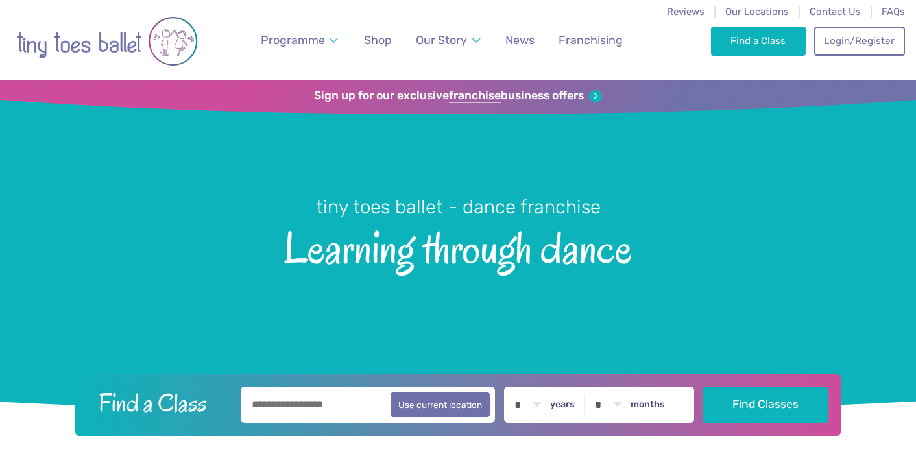 The height and width of the screenshot is (456, 916). I want to click on span: Reviews, so click(686, 12).